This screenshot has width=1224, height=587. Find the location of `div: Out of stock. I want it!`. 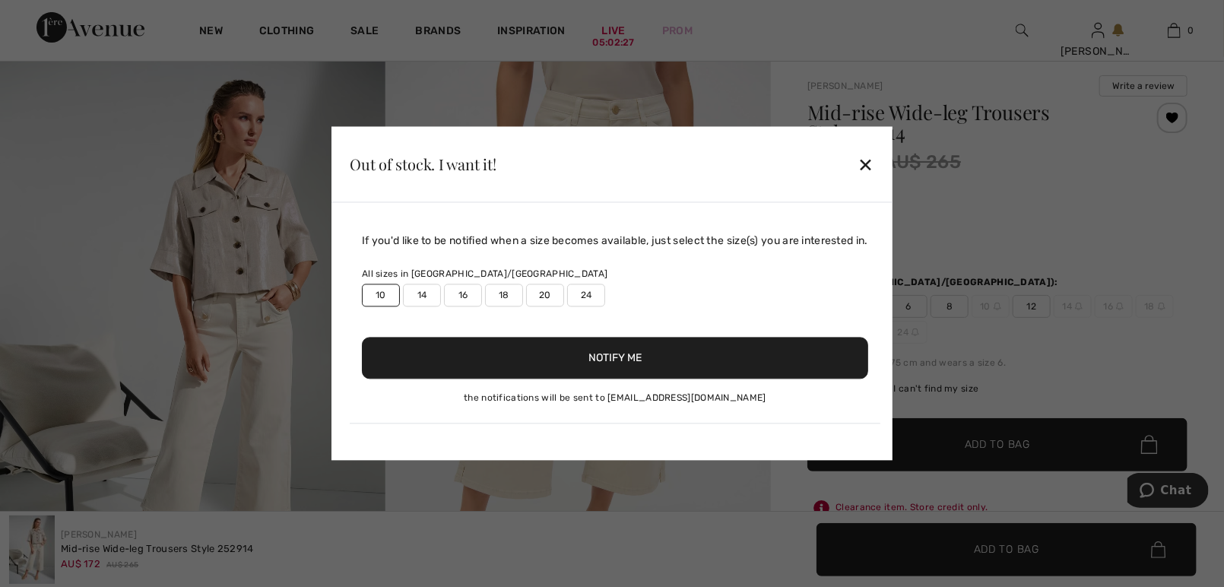

div: Out of stock. I want it! is located at coordinates (423, 164).